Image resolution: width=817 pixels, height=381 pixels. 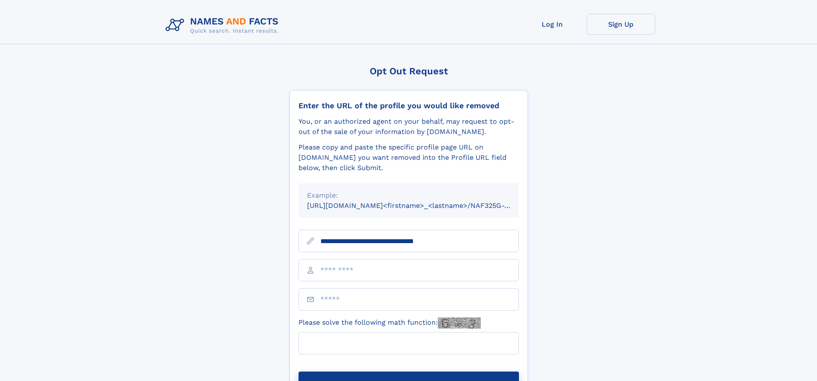 I want to click on div: Opt Out Request, so click(x=409, y=71).